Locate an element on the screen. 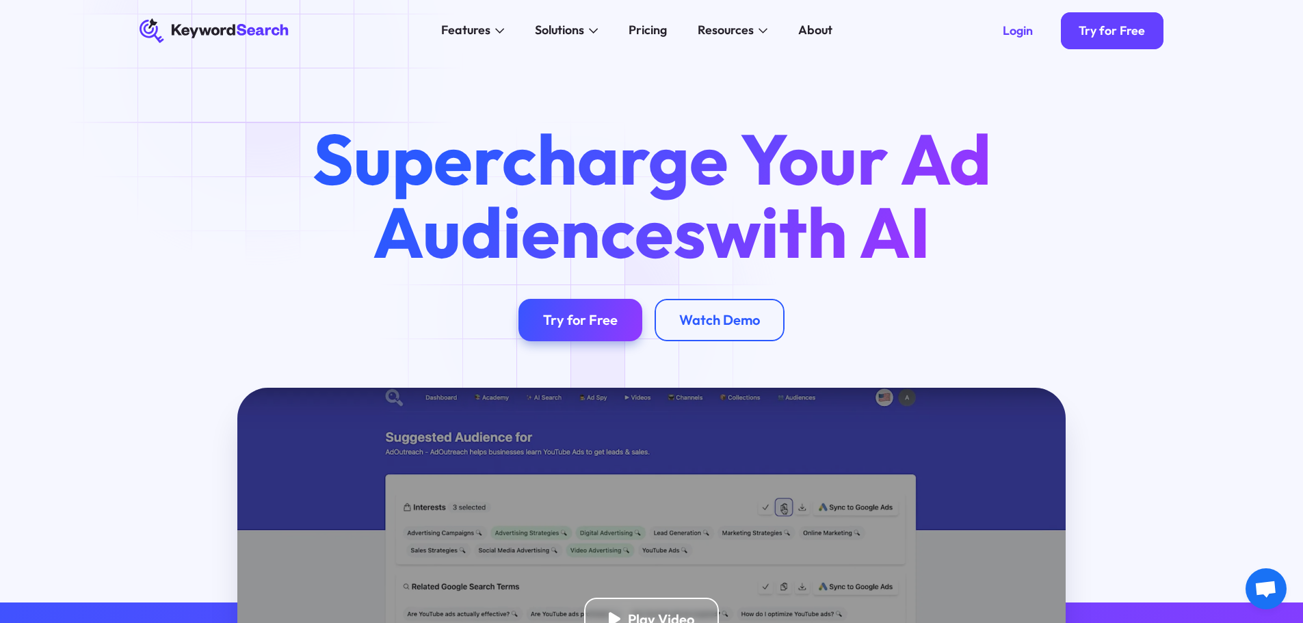  div: Login is located at coordinates (1018, 31).